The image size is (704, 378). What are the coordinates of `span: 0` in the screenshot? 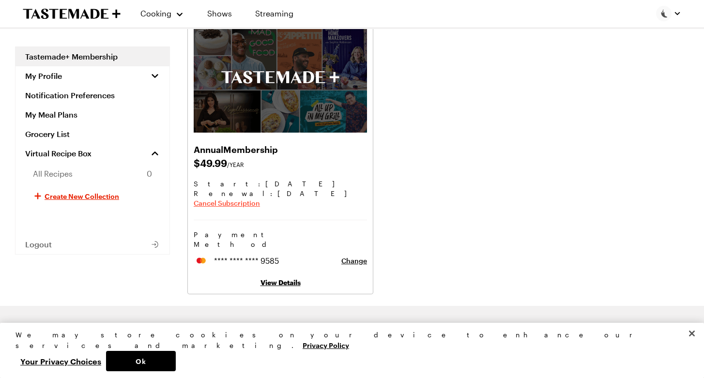 It's located at (149, 174).